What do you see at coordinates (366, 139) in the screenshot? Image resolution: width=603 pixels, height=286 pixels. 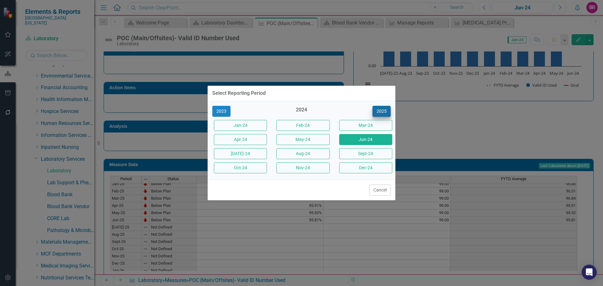 I see `button: Jun-24` at bounding box center [366, 139].